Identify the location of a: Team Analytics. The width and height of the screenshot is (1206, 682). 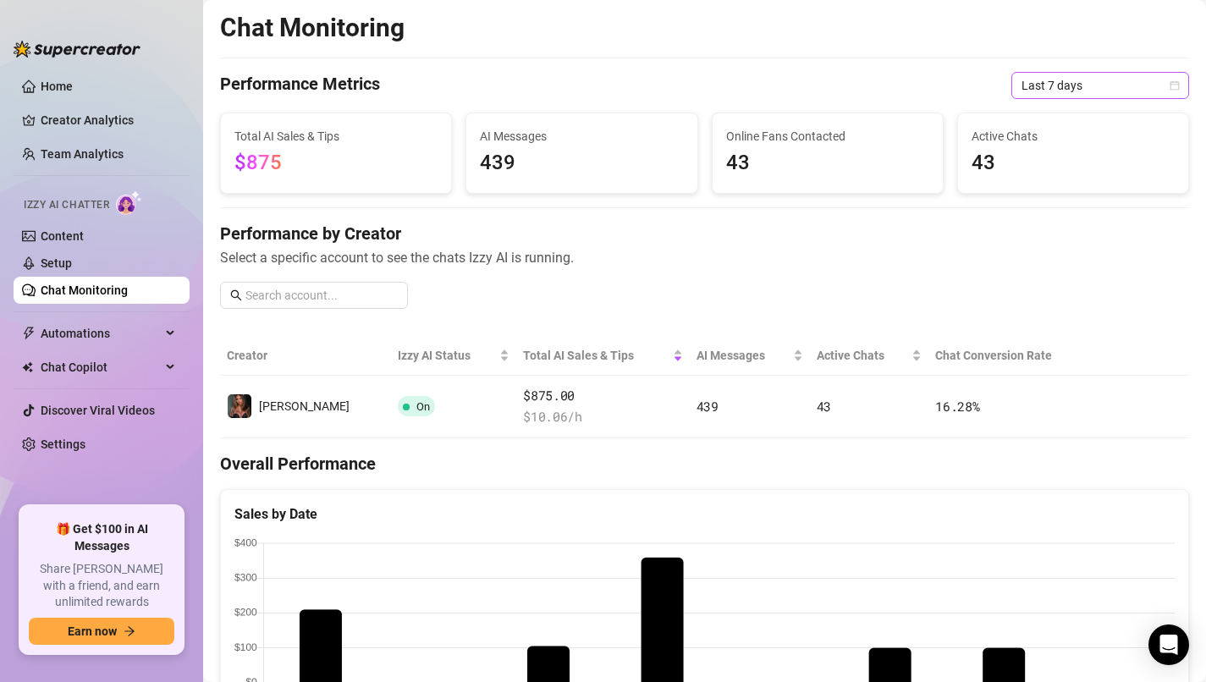
(82, 154).